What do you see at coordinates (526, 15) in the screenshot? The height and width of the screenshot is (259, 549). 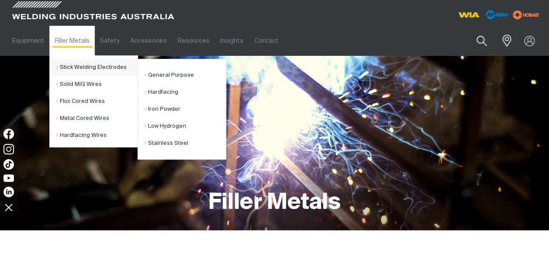 I see `a: miller` at bounding box center [526, 15].